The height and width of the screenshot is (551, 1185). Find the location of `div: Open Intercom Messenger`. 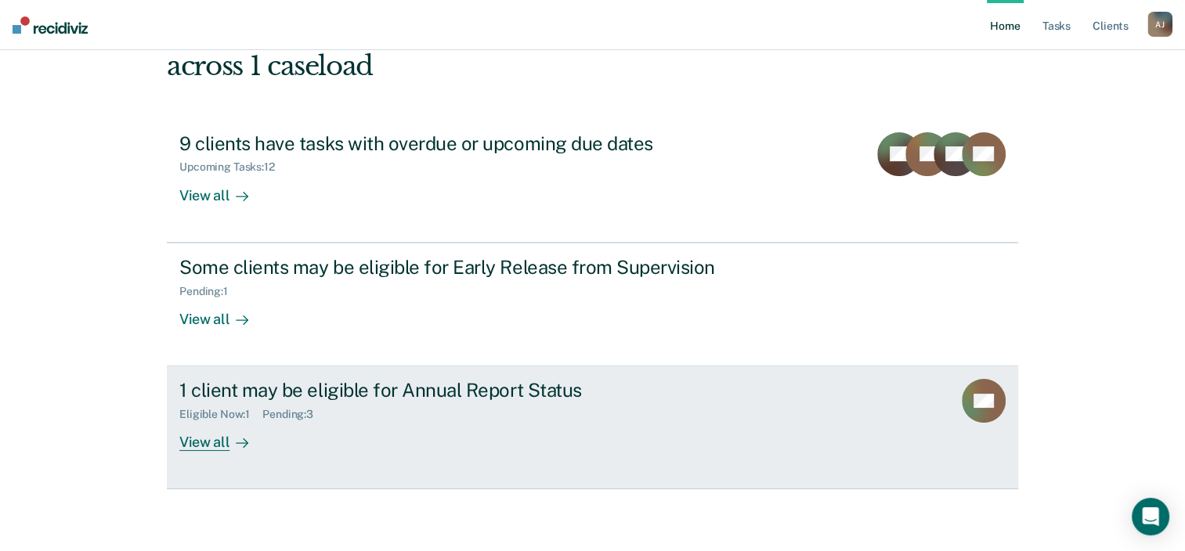

div: Open Intercom Messenger is located at coordinates (1150, 517).